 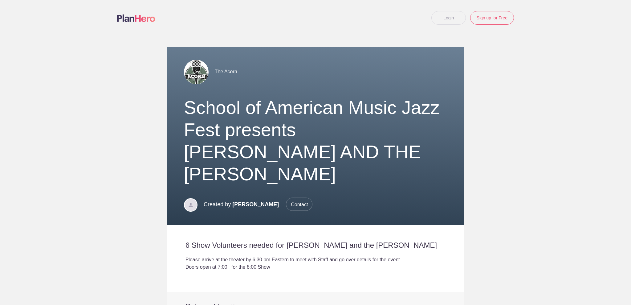 What do you see at coordinates (258, 205) in the screenshot?
I see `p: Created by` at bounding box center [258, 205].